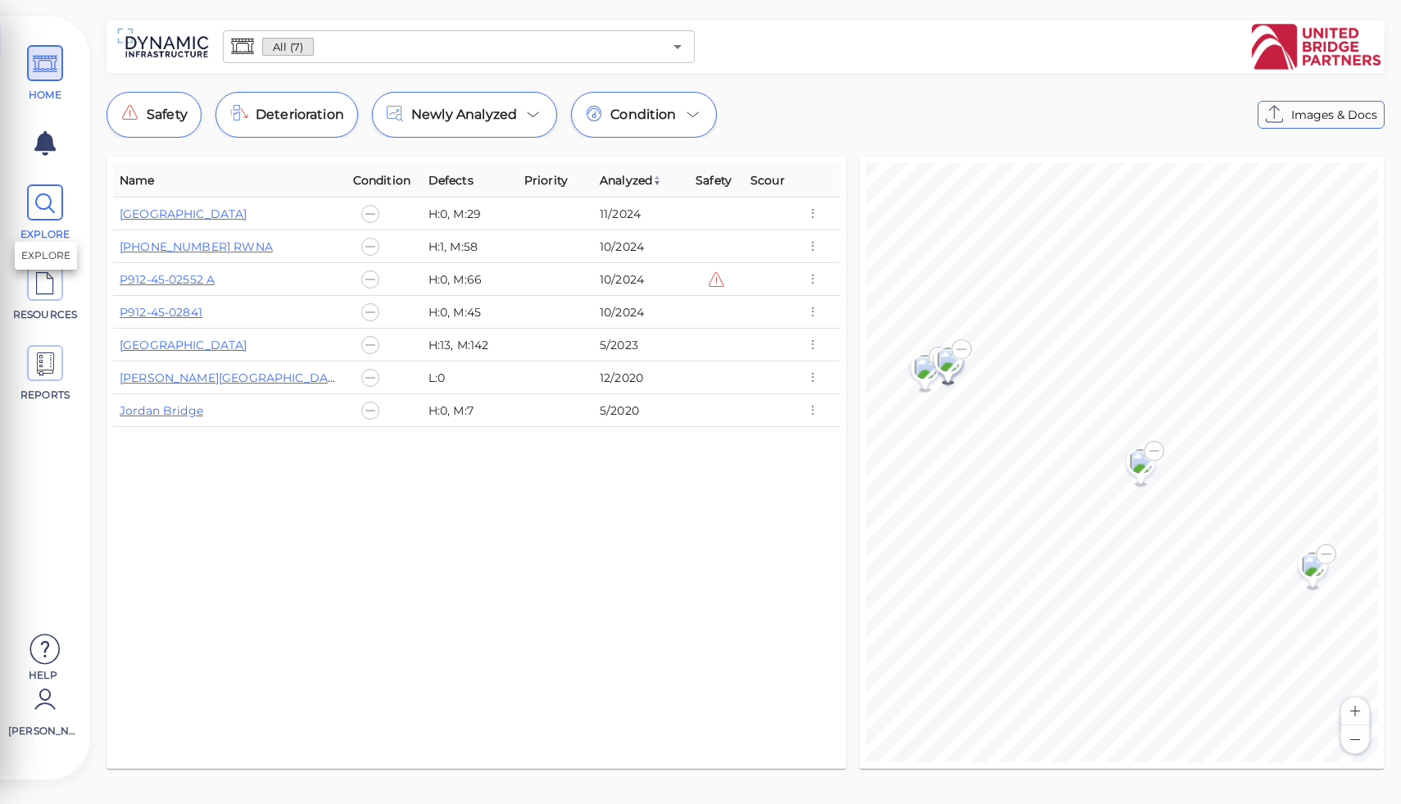  What do you see at coordinates (657, 180) in the screenshot?
I see `img: sort_z_to_a` at bounding box center [657, 180].